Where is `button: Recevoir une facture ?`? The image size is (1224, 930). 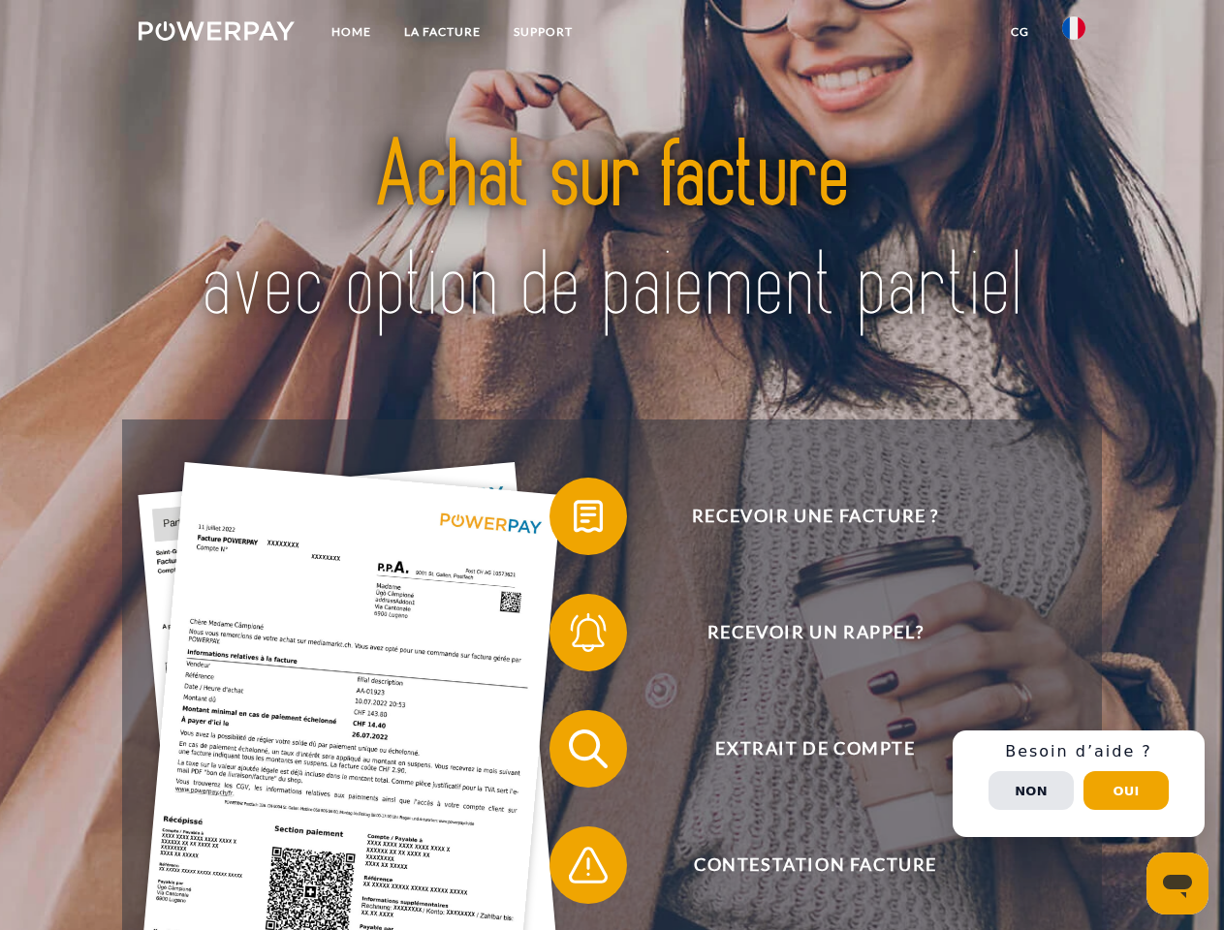
button: Recevoir une facture ? is located at coordinates (801, 516).